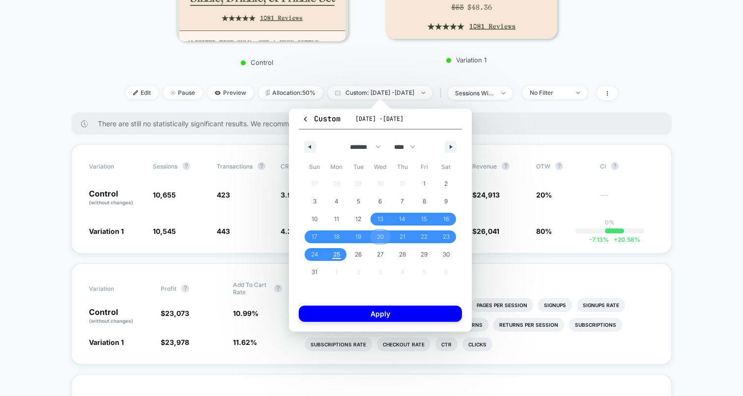  Describe the element at coordinates (402, 255) in the screenshot. I see `button: 28` at that location.